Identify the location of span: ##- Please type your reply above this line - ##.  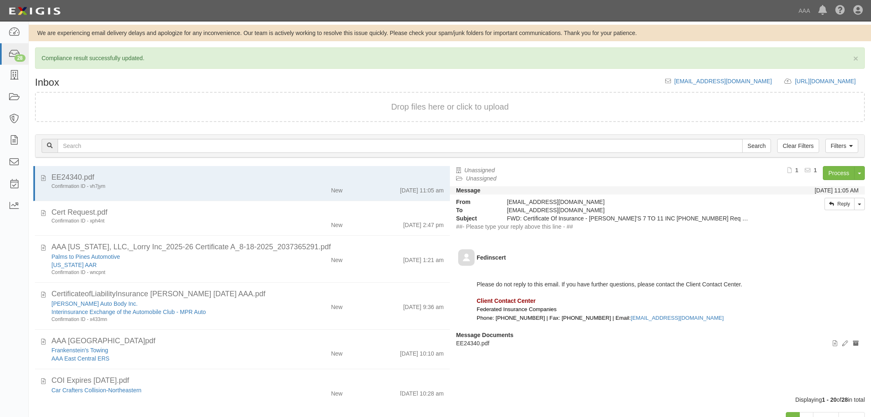
(514, 226).